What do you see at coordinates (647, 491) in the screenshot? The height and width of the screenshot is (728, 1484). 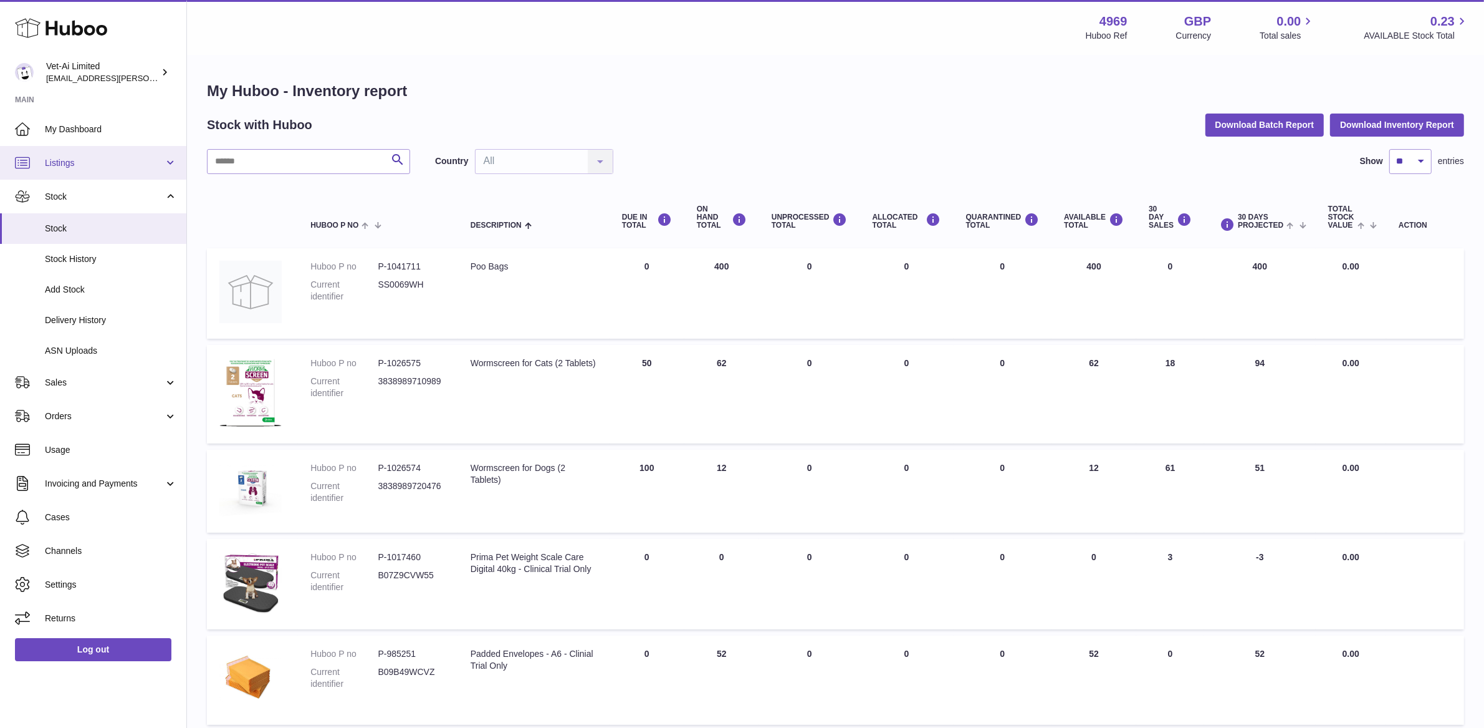 I see `td: 100` at bounding box center [647, 491].